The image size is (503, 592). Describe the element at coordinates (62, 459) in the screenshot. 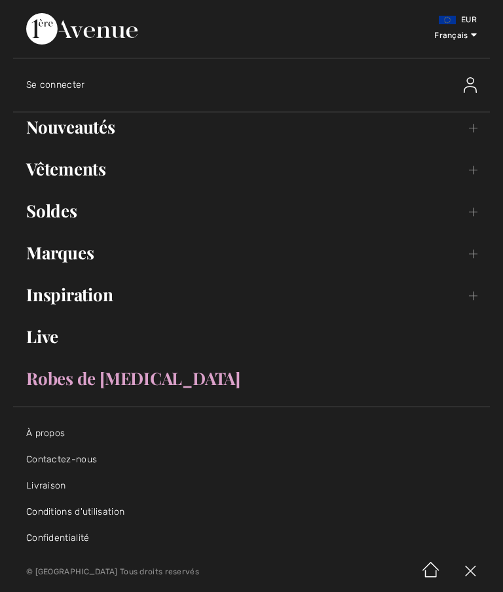

I see `a: Contactez-nous` at that location.